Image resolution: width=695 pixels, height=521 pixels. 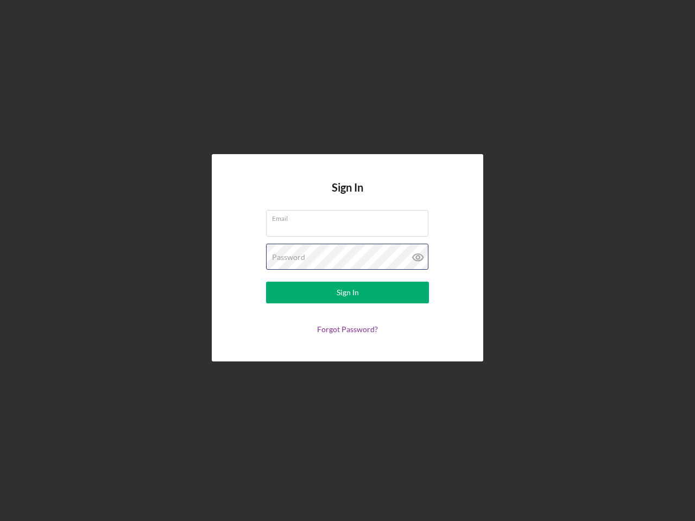 What do you see at coordinates (288, 257) in the screenshot?
I see `label: Password` at bounding box center [288, 257].